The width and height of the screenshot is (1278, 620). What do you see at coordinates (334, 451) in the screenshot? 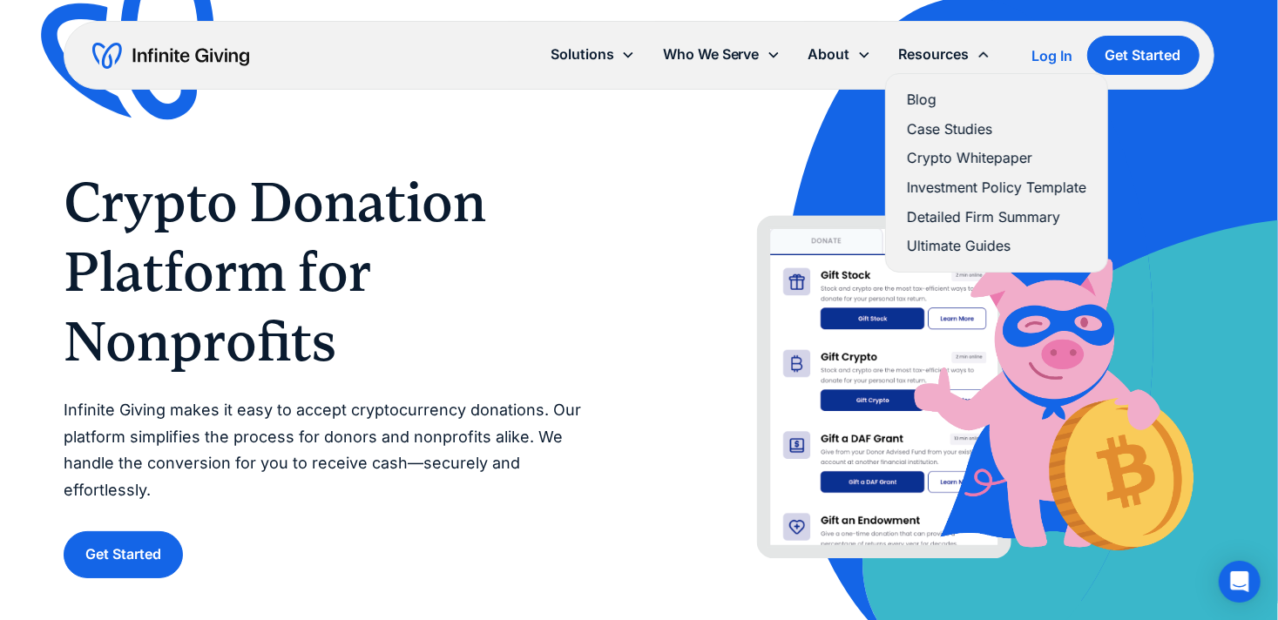
I see `p: Infinite Giving makes it easy to accept cryptocurrency donations. Our platform simplifies the pro...` at bounding box center [334, 451].